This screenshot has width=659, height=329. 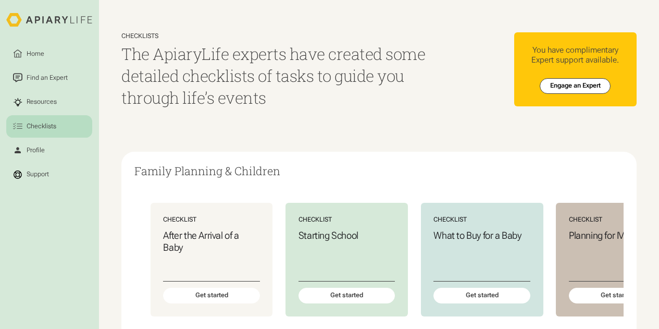 What do you see at coordinates (49, 54) in the screenshot?
I see `a: Home` at bounding box center [49, 54].